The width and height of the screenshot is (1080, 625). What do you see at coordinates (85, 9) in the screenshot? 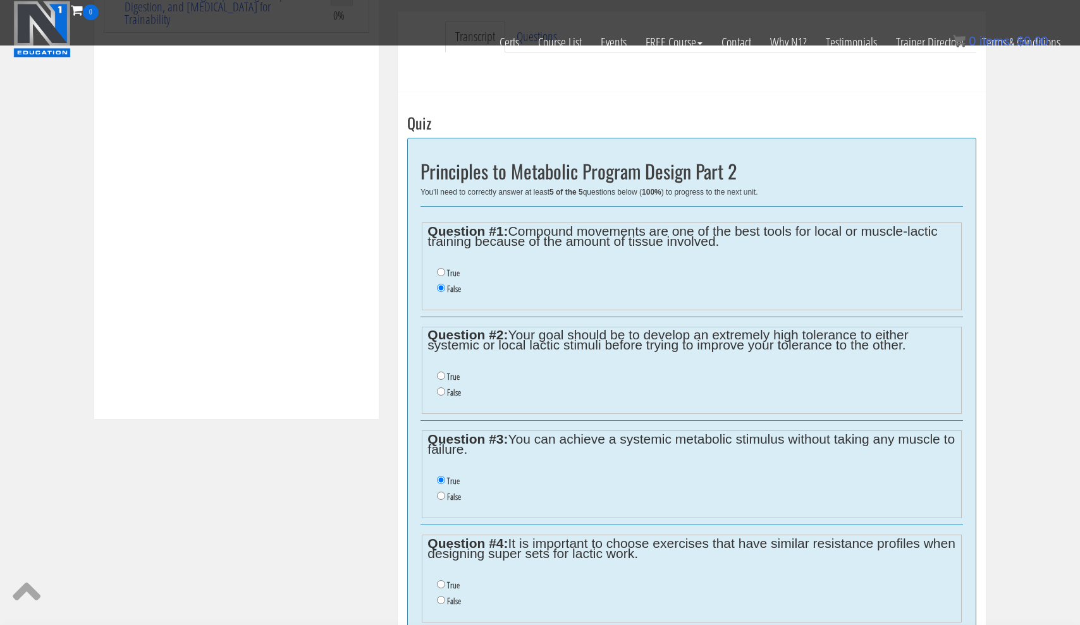
I see `a: 0` at bounding box center [85, 9].